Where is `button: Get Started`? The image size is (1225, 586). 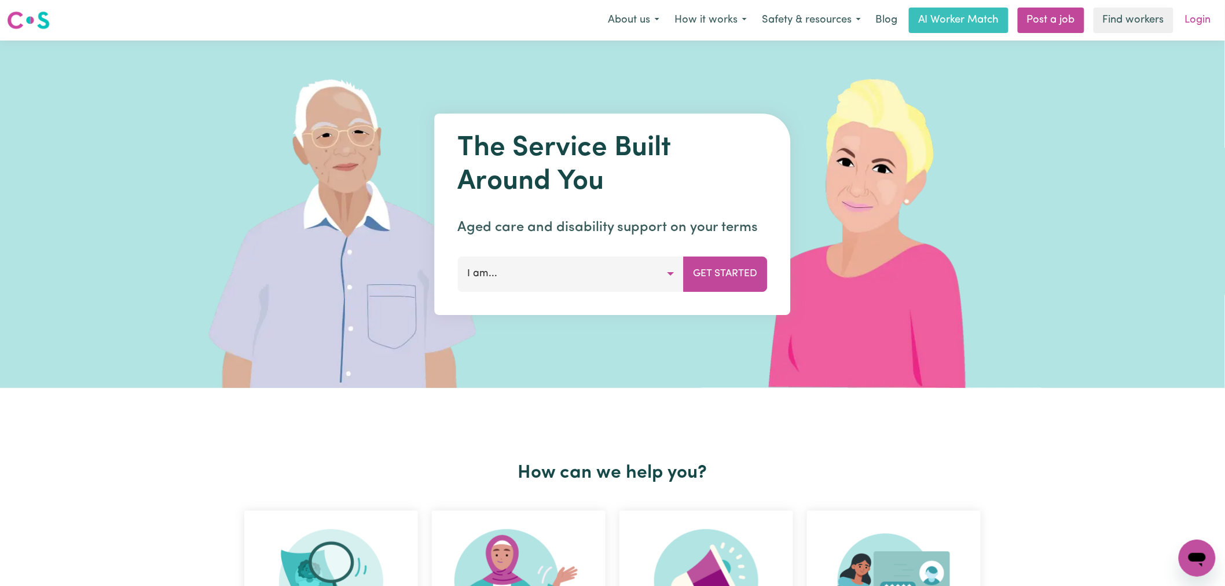
button: Get Started is located at coordinates (725, 274).